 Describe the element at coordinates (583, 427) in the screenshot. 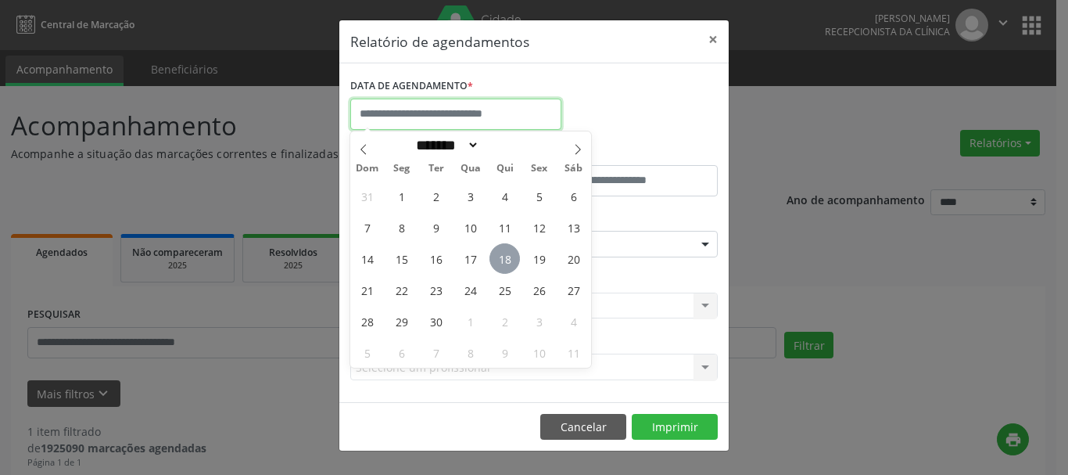

I see `button: Cancelar` at that location.